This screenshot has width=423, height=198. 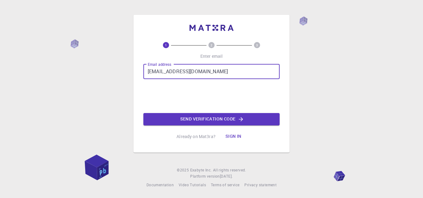 What do you see at coordinates (229, 170) in the screenshot?
I see `span: All rights reserved.` at bounding box center [229, 170].